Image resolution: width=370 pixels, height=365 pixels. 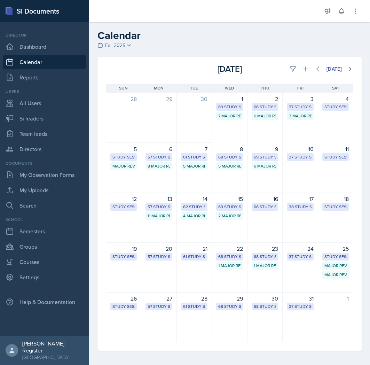 What do you see at coordinates (300, 99) in the screenshot?
I see `div: 3` at bounding box center [300, 99].